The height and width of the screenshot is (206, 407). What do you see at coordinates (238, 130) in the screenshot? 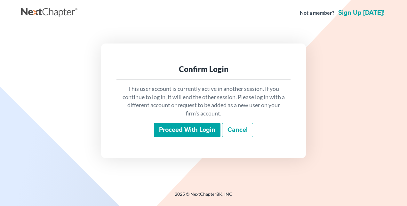
I see `a: Cancel` at bounding box center [238, 130].